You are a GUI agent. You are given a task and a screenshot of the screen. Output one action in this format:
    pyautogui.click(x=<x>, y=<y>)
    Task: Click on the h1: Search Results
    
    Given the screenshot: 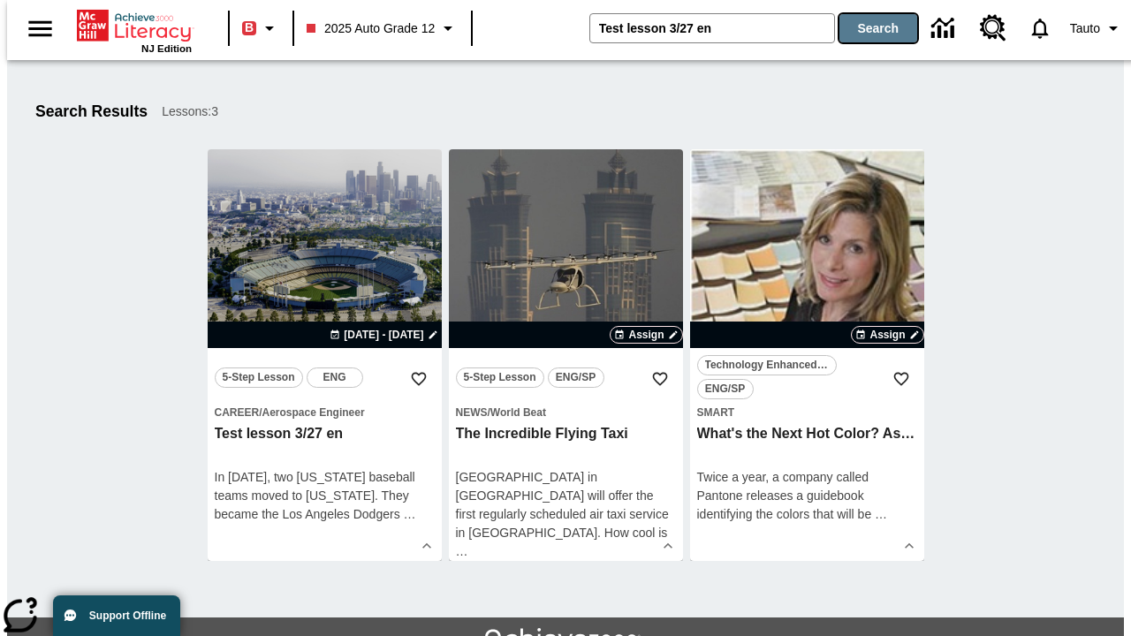 What is the action you would take?
    pyautogui.click(x=91, y=111)
    